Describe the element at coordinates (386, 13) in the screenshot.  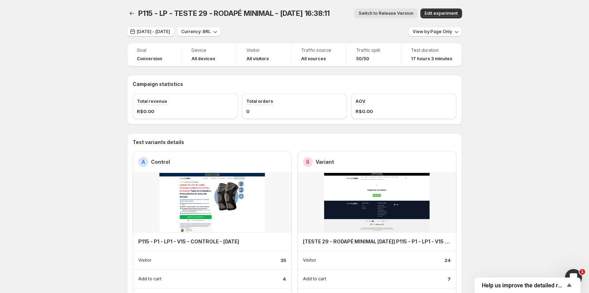
I see `span: Switch to Release Version` at that location.